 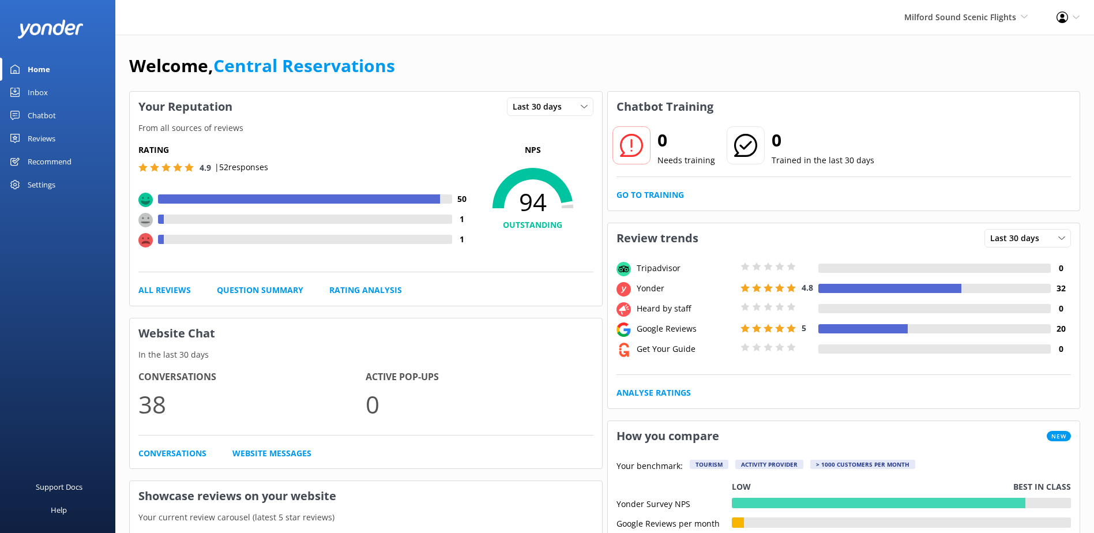 What do you see at coordinates (533, 150) in the screenshot?
I see `p: NPS` at bounding box center [533, 150].